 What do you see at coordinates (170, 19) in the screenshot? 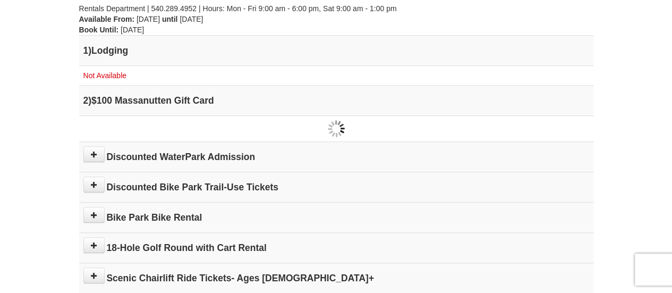
I see `strong: until` at bounding box center [170, 19].